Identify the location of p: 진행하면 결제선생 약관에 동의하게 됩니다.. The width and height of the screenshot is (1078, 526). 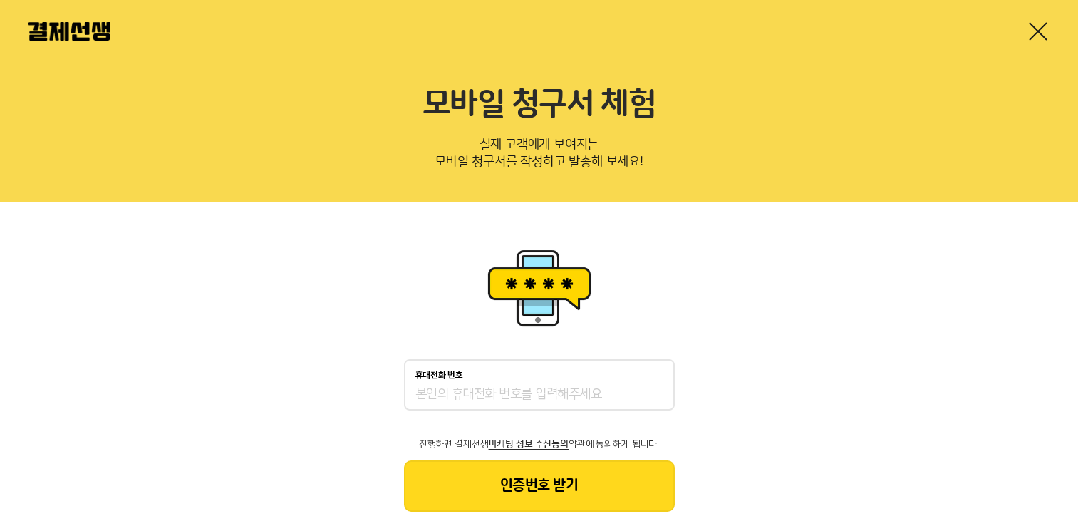
(539, 444).